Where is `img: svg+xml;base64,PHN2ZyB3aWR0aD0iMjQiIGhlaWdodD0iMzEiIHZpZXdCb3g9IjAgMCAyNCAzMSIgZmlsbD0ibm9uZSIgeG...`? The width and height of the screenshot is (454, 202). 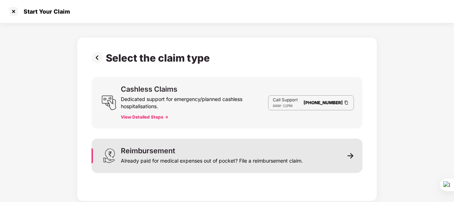
img: svg+xml;base64,PHN2ZyB3aWR0aD0iMjQiIGhlaWdodD0iMzEiIHZpZXdCb3g9IjAgMCAyNCAzMSIgZmlsbD0ibm9uZSIgeG... is located at coordinates (109, 156).